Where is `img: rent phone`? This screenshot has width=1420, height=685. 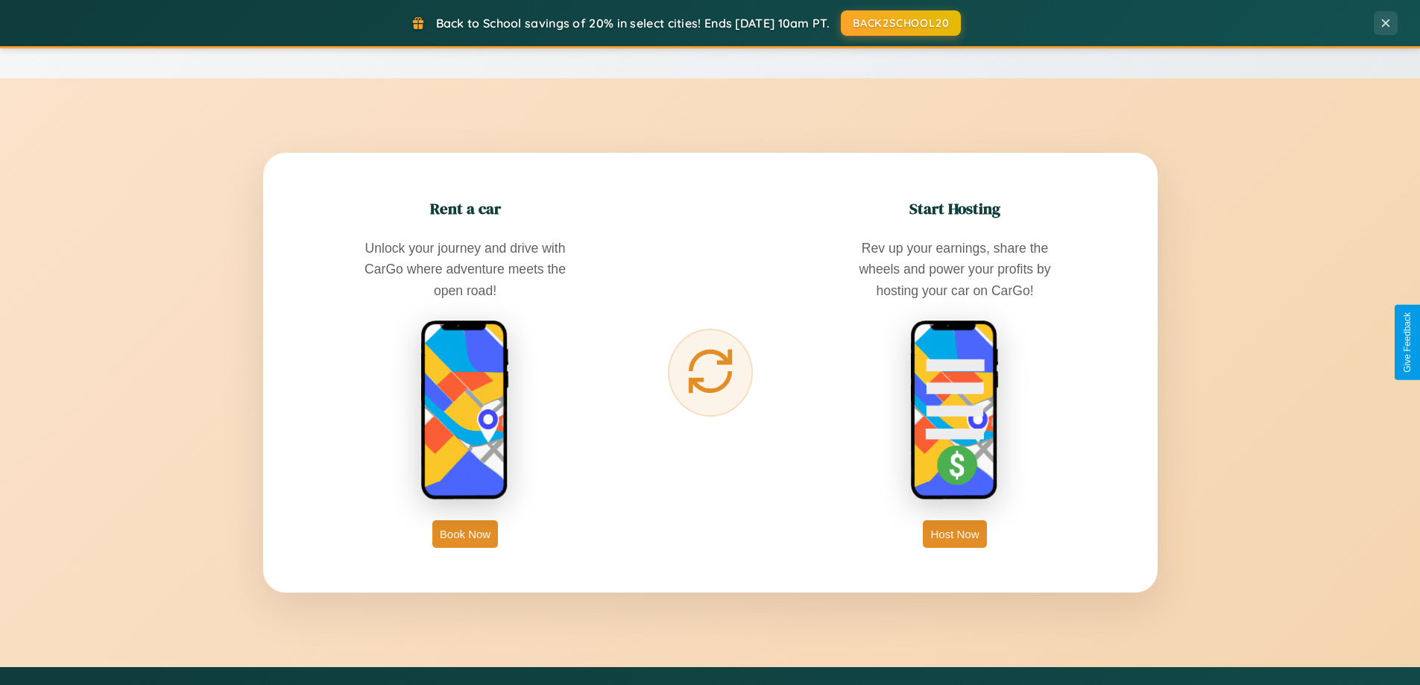 img: rent phone is located at coordinates (465, 411).